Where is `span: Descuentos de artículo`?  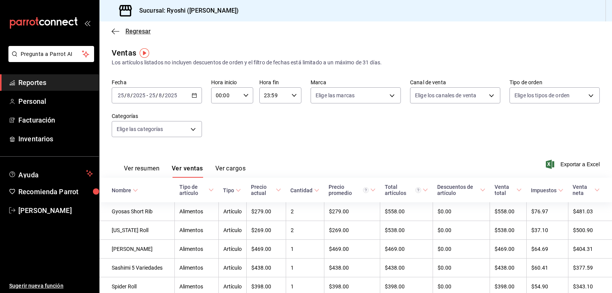
span: Descuentos de artículo is located at coordinates (461, 190).